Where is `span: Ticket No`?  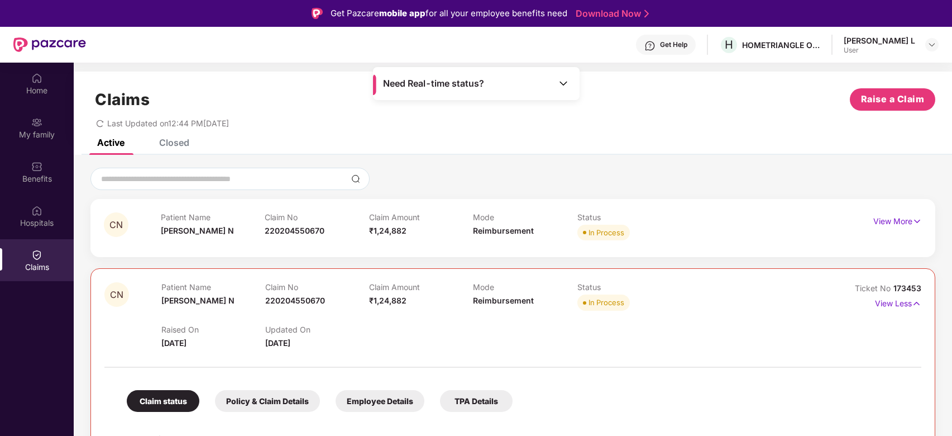 span: Ticket No is located at coordinates (874, 288).